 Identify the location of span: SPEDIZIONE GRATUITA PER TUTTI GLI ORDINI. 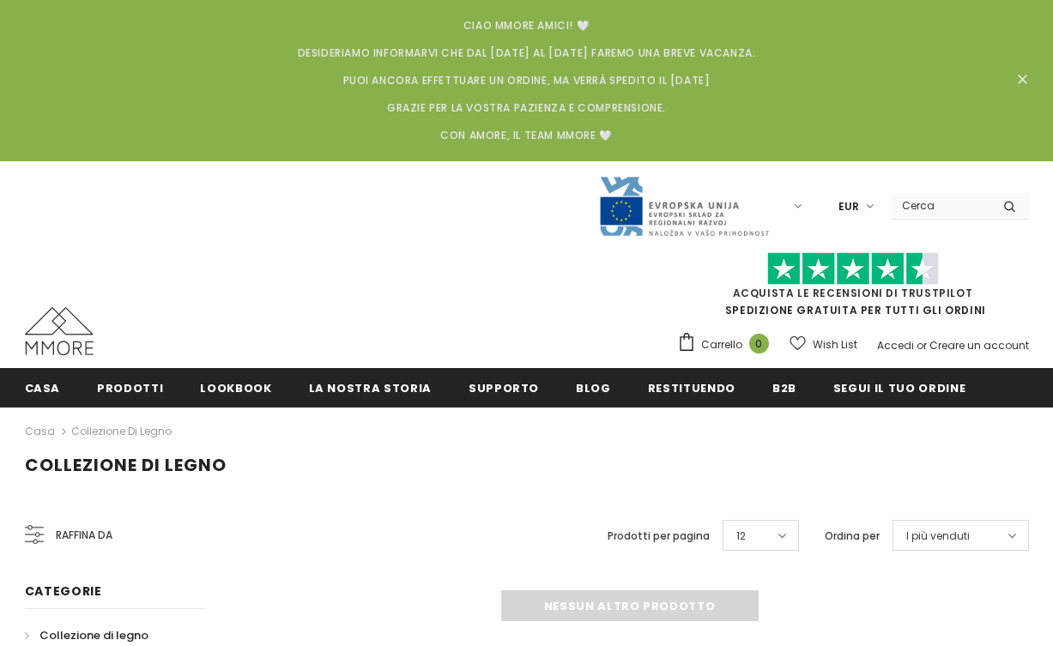
(853, 288).